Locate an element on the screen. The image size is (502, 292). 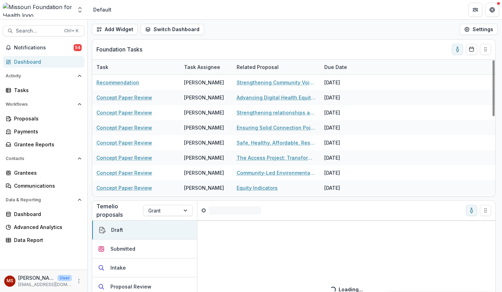
a: Equity Indicators is located at coordinates (257, 188).